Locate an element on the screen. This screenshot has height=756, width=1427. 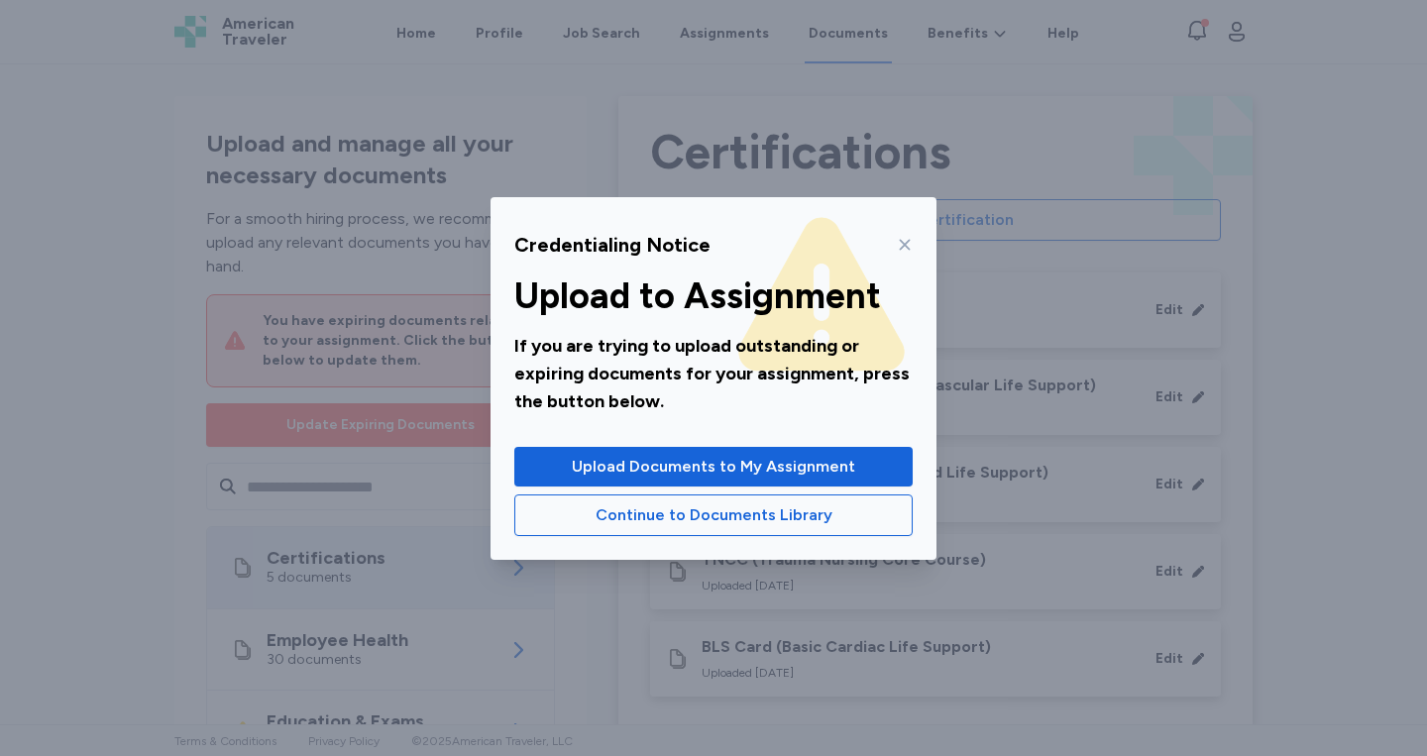
div: If you are trying to upload outstanding or expiring documents for your assignment, press the butt... is located at coordinates (714, 374).